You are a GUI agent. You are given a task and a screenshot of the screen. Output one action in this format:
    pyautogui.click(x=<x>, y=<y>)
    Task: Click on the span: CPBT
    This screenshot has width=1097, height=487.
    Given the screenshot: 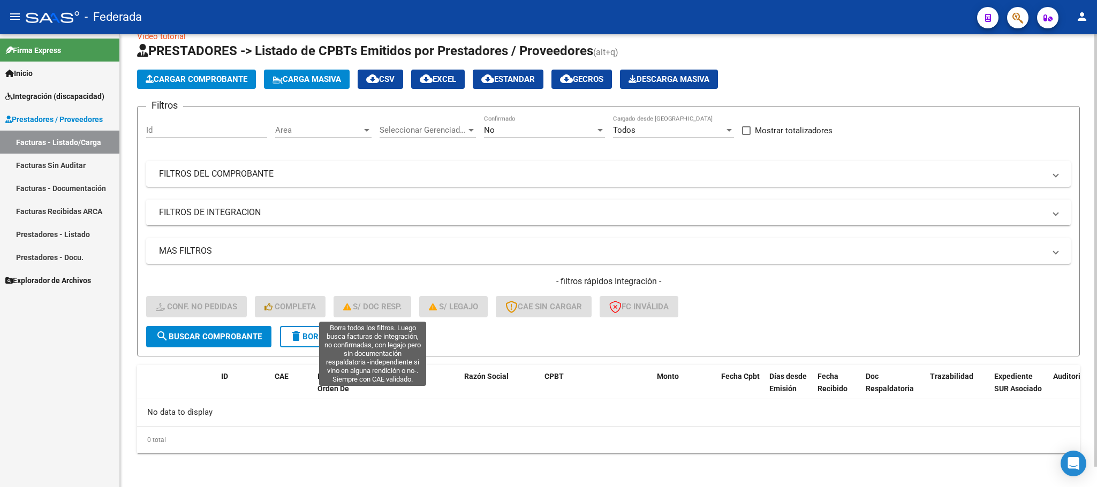 What is the action you would take?
    pyautogui.click(x=554, y=376)
    